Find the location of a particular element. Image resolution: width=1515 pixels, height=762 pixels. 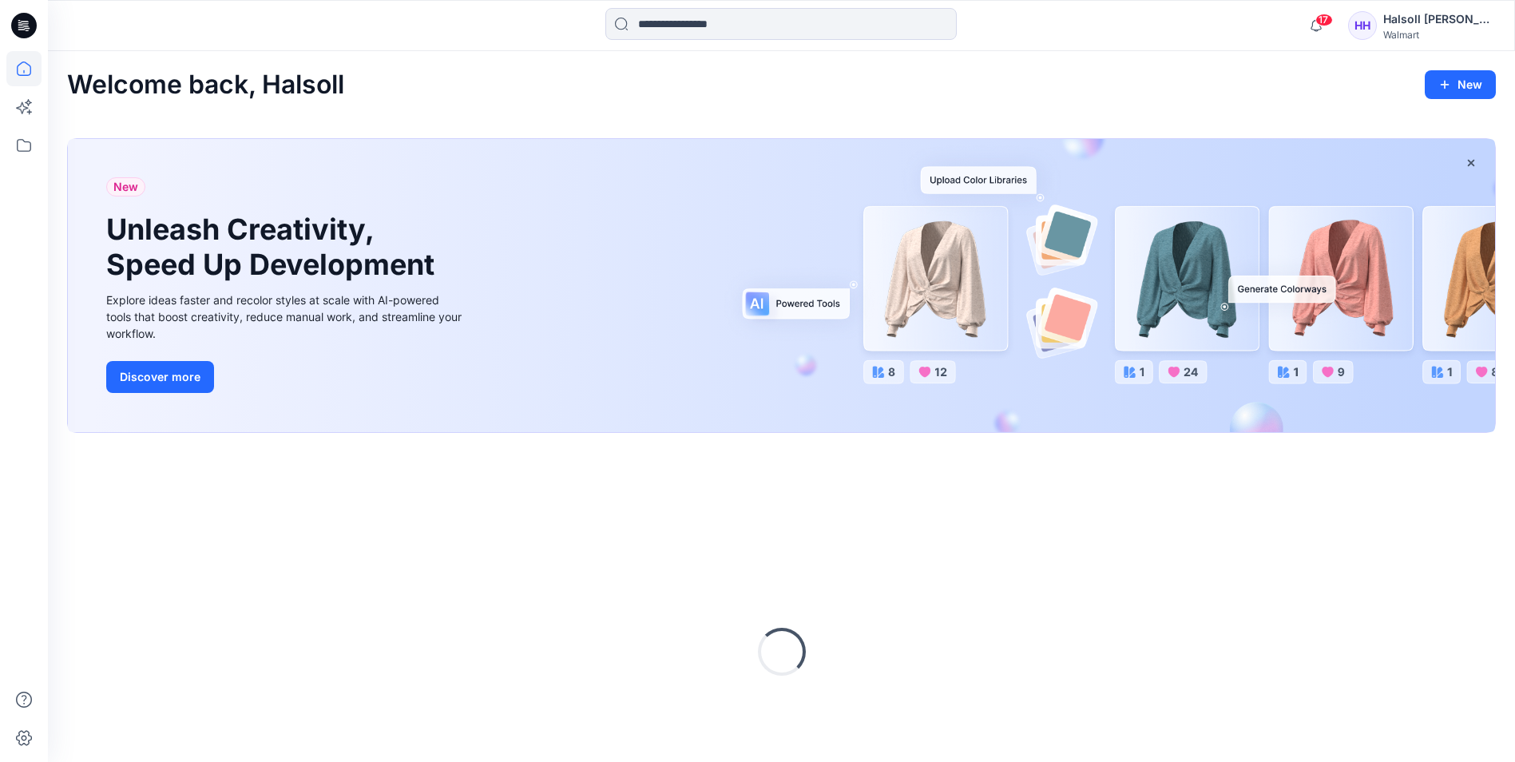

span: 17 is located at coordinates (1324, 20).